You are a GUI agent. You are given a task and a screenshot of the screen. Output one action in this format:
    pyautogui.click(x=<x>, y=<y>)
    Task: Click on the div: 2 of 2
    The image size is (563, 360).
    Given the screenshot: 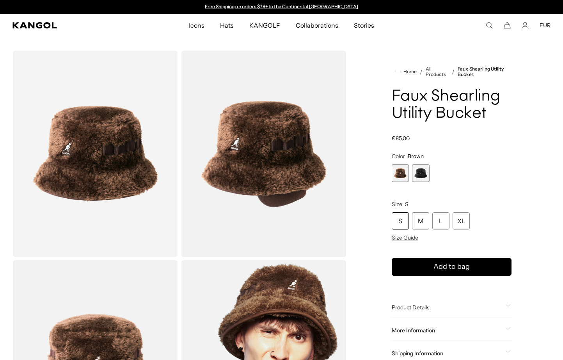 What is the action you would take?
    pyautogui.click(x=421, y=173)
    